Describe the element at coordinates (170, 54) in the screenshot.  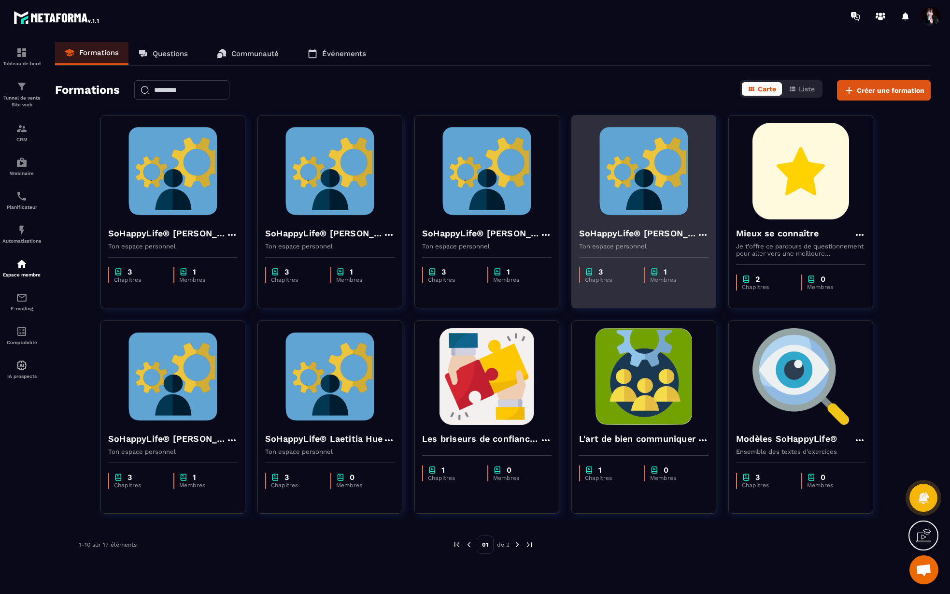
I see `p: Questions` at that location.